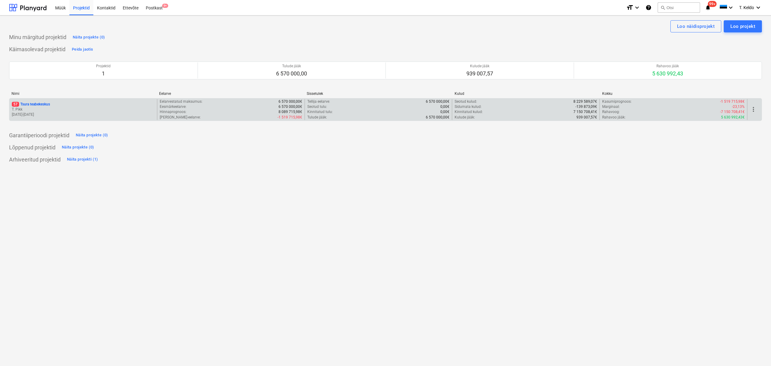 The image size is (771, 366). I want to click on p: Marginaal :, so click(611, 107).